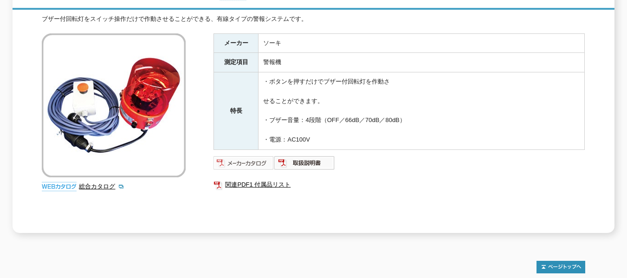 This screenshot has height=278, width=627. What do you see at coordinates (305, 165) in the screenshot?
I see `a: 取扱説明書` at bounding box center [305, 165].